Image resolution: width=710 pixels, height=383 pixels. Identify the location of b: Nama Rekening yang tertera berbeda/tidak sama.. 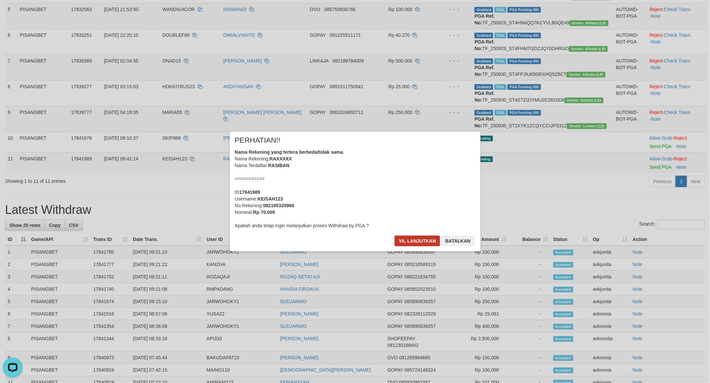
(290, 152).